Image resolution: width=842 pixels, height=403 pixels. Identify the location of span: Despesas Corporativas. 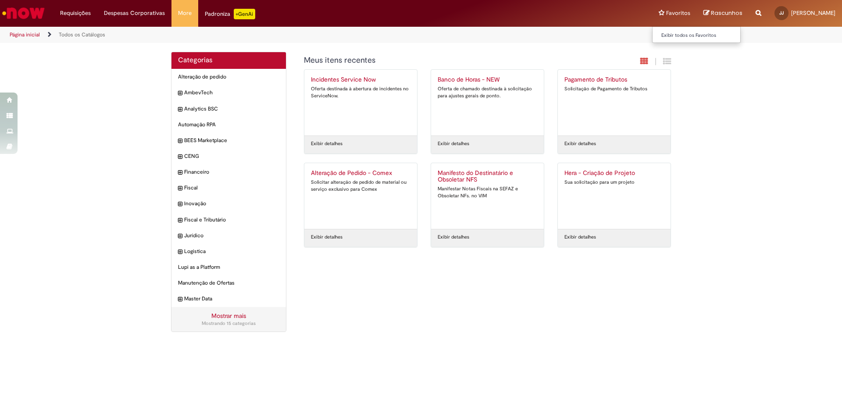
(134, 13).